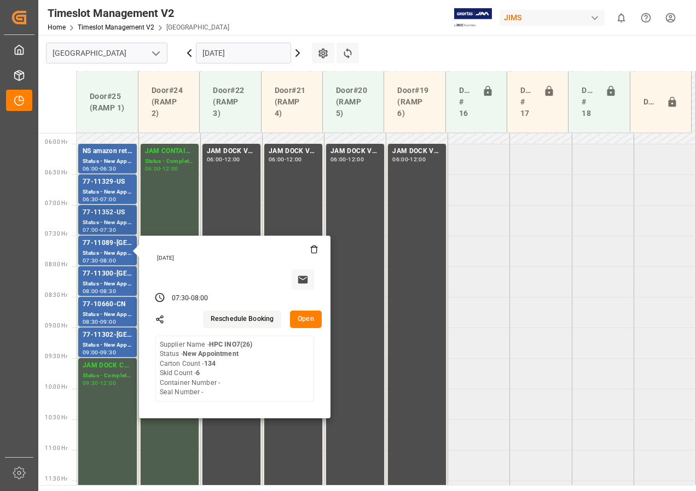 The width and height of the screenshot is (696, 491). Describe the element at coordinates (107, 305) in the screenshot. I see `div: 77-10660-CN` at that location.